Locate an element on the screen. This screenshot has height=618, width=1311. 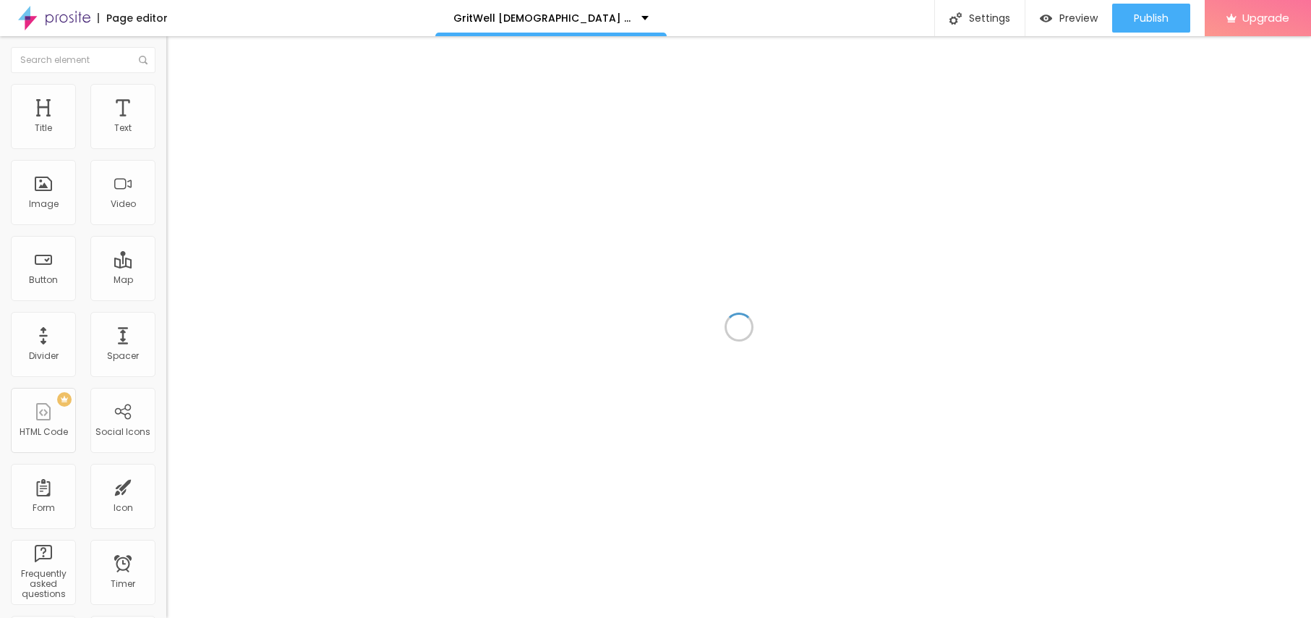
div: Timer is located at coordinates (123, 584).